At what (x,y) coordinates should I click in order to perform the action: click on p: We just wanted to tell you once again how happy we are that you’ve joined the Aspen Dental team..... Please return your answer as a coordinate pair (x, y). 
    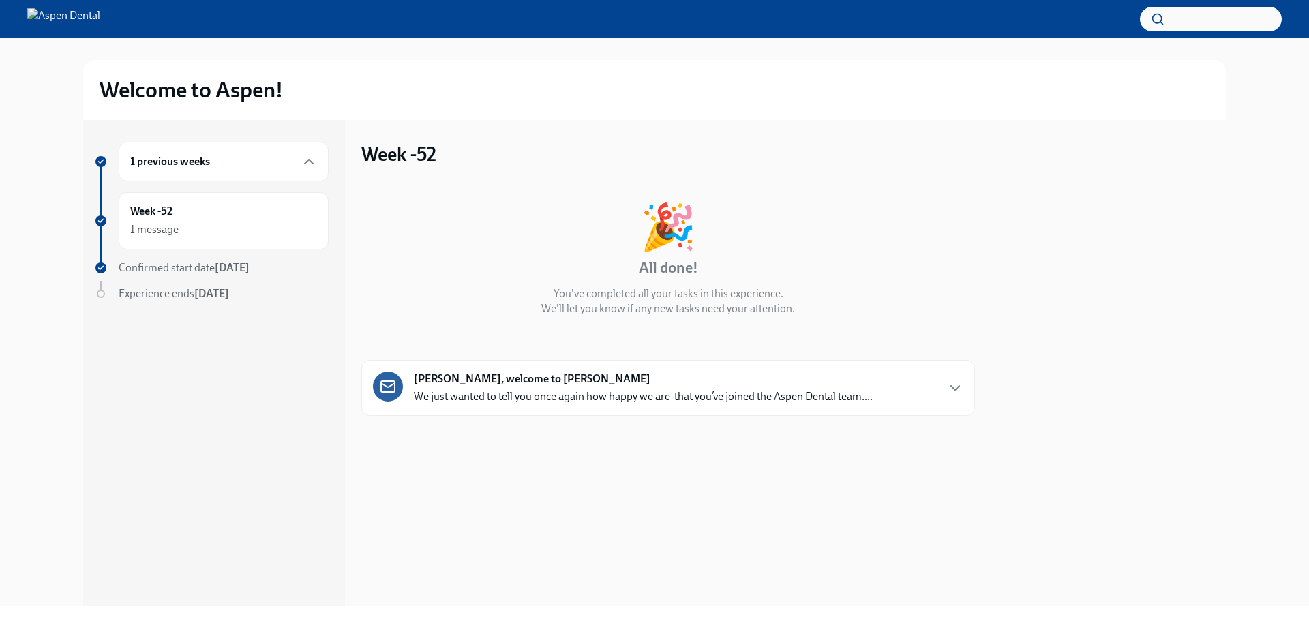
    Looking at the image, I should click on (643, 397).